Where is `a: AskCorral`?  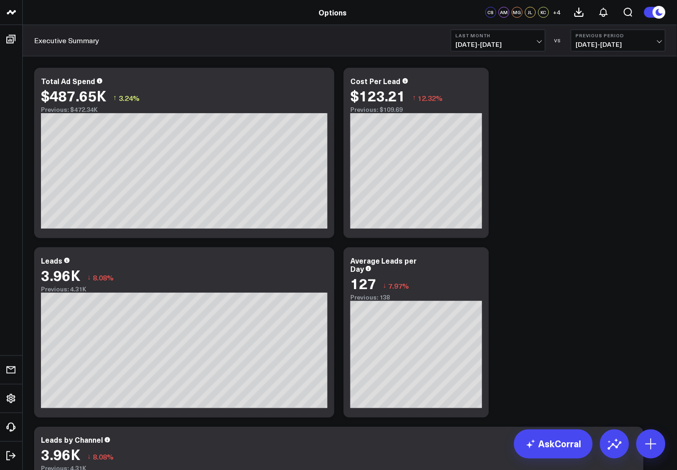
a: AskCorral is located at coordinates (553, 444).